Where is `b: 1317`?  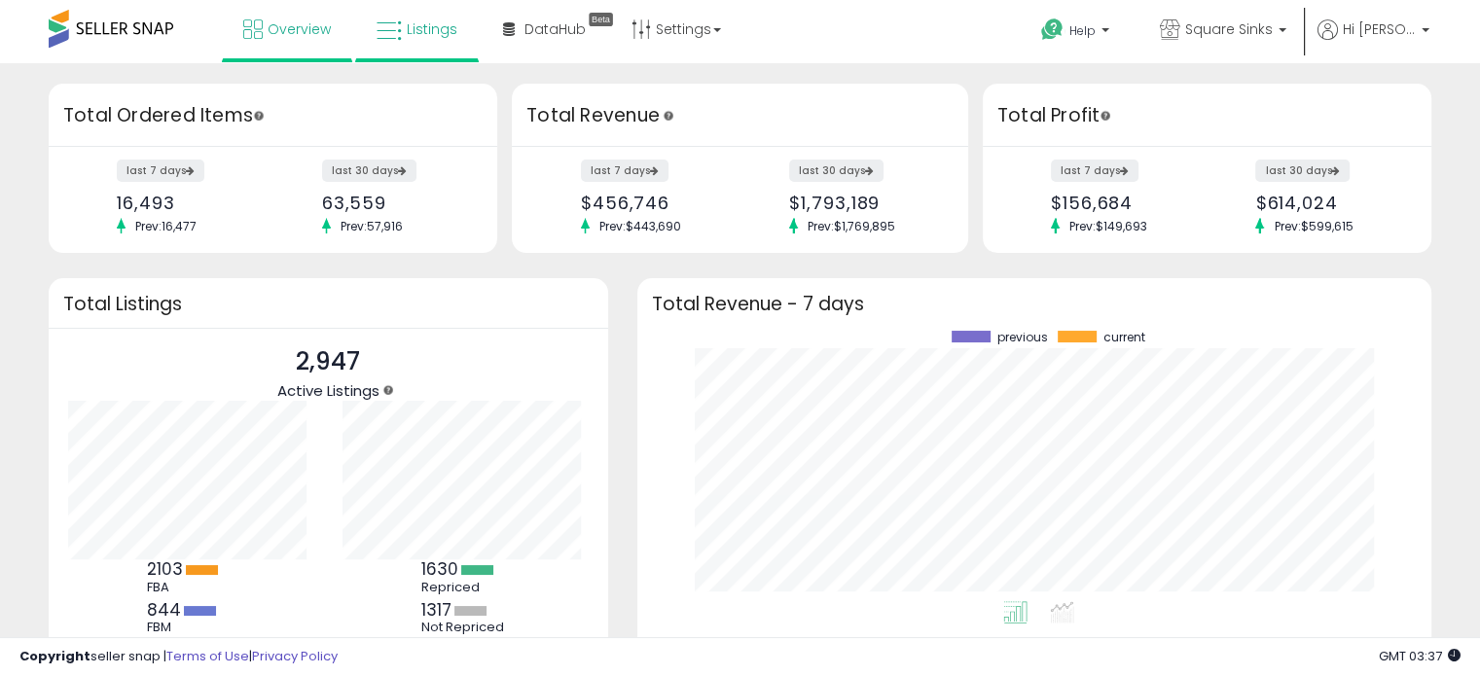
b: 1317 is located at coordinates (436, 610).